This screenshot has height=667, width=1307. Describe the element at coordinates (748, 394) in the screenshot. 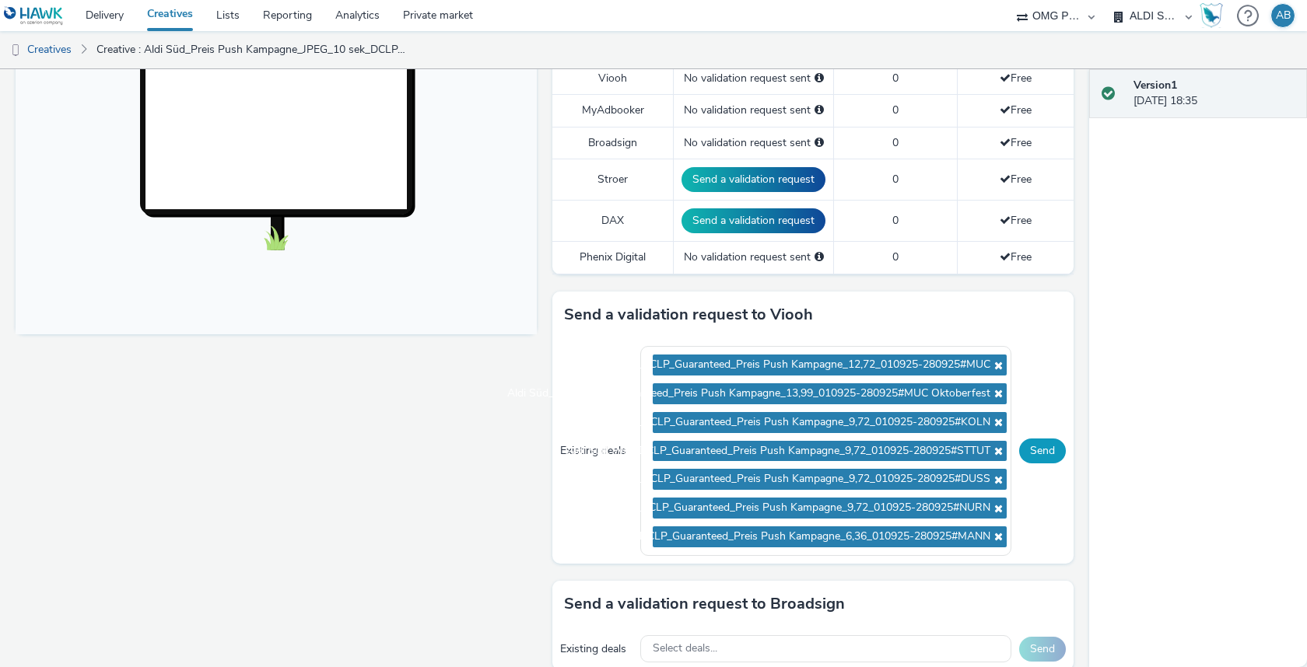

I see `span: Aldi Süd_Wall_DCLP_Guaranteed_Preis Push Kampagne_13,99_010925-280925#MUC Oktoberfest` at that location.